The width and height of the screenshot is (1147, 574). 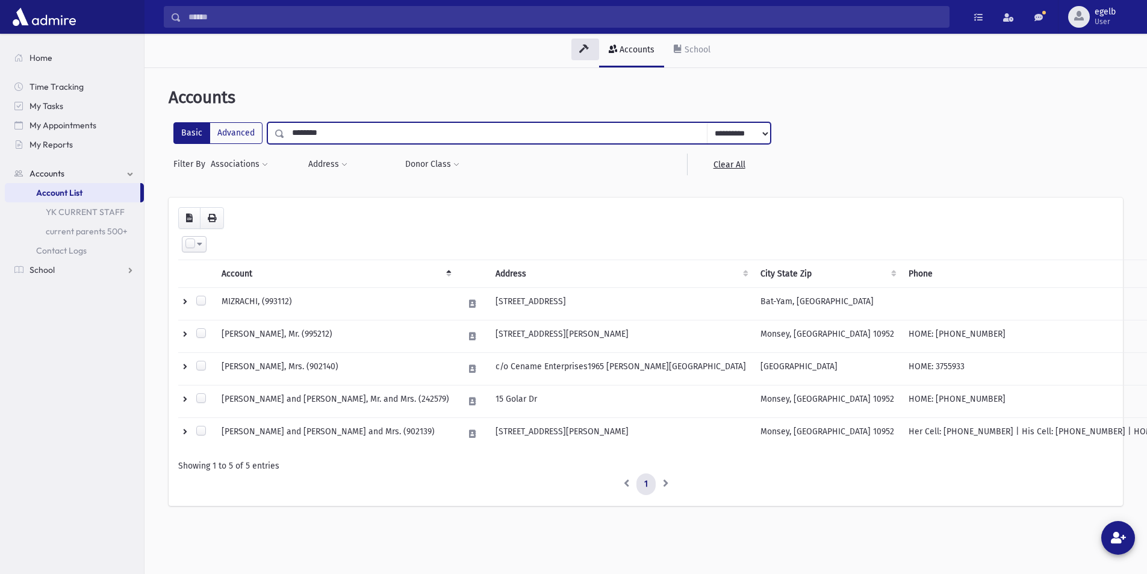 What do you see at coordinates (827, 274) in the screenshot?
I see `th: City State Zip : activate to sort column ascending` at bounding box center [827, 274].